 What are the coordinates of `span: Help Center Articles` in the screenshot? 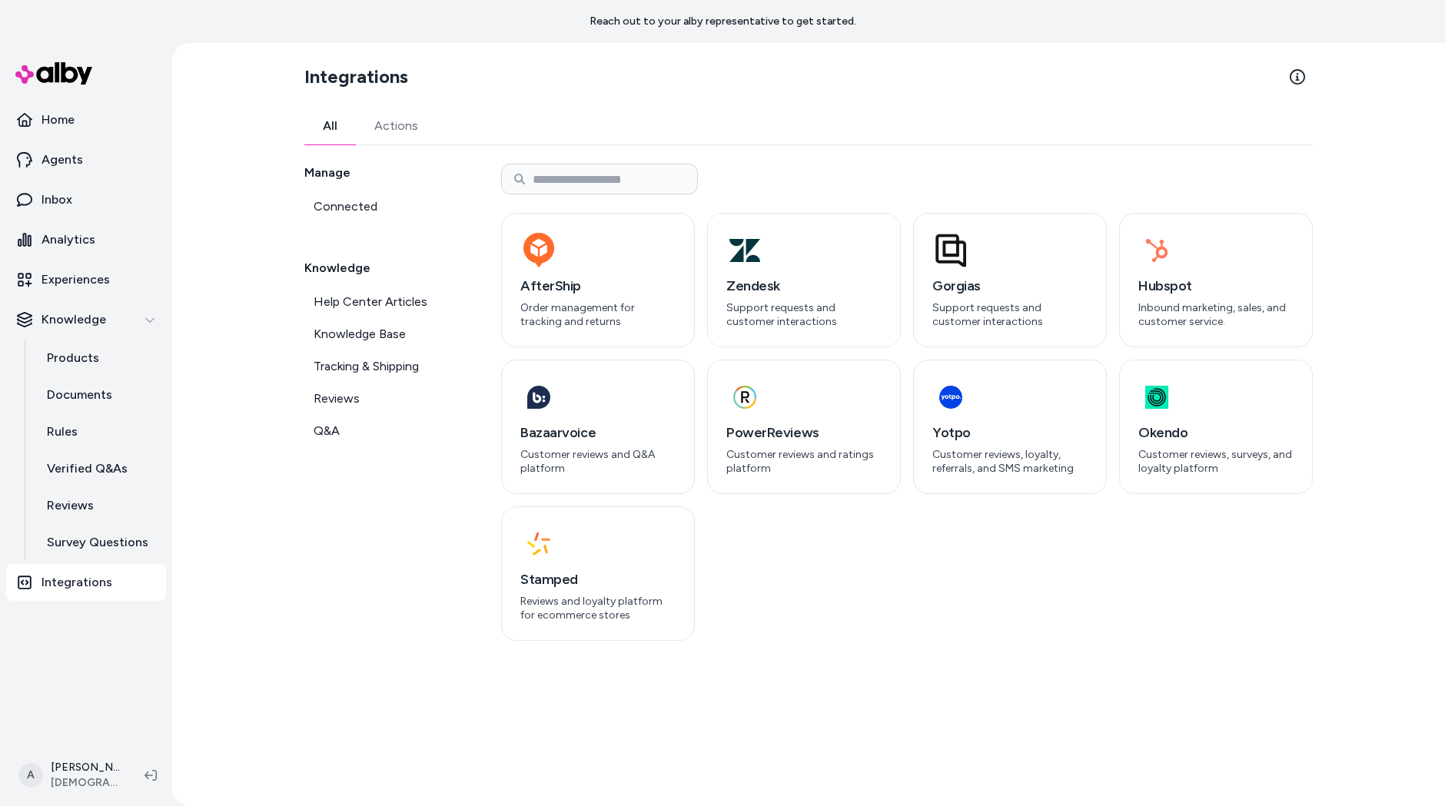 It's located at (370, 302).